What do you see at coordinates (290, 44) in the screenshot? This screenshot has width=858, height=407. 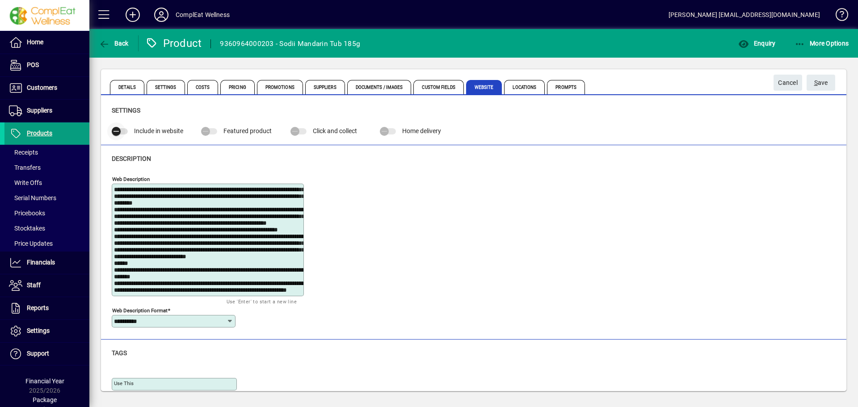 I see `div: 9360964000203 - Sodii Mandarin Tub 185g` at bounding box center [290, 44].